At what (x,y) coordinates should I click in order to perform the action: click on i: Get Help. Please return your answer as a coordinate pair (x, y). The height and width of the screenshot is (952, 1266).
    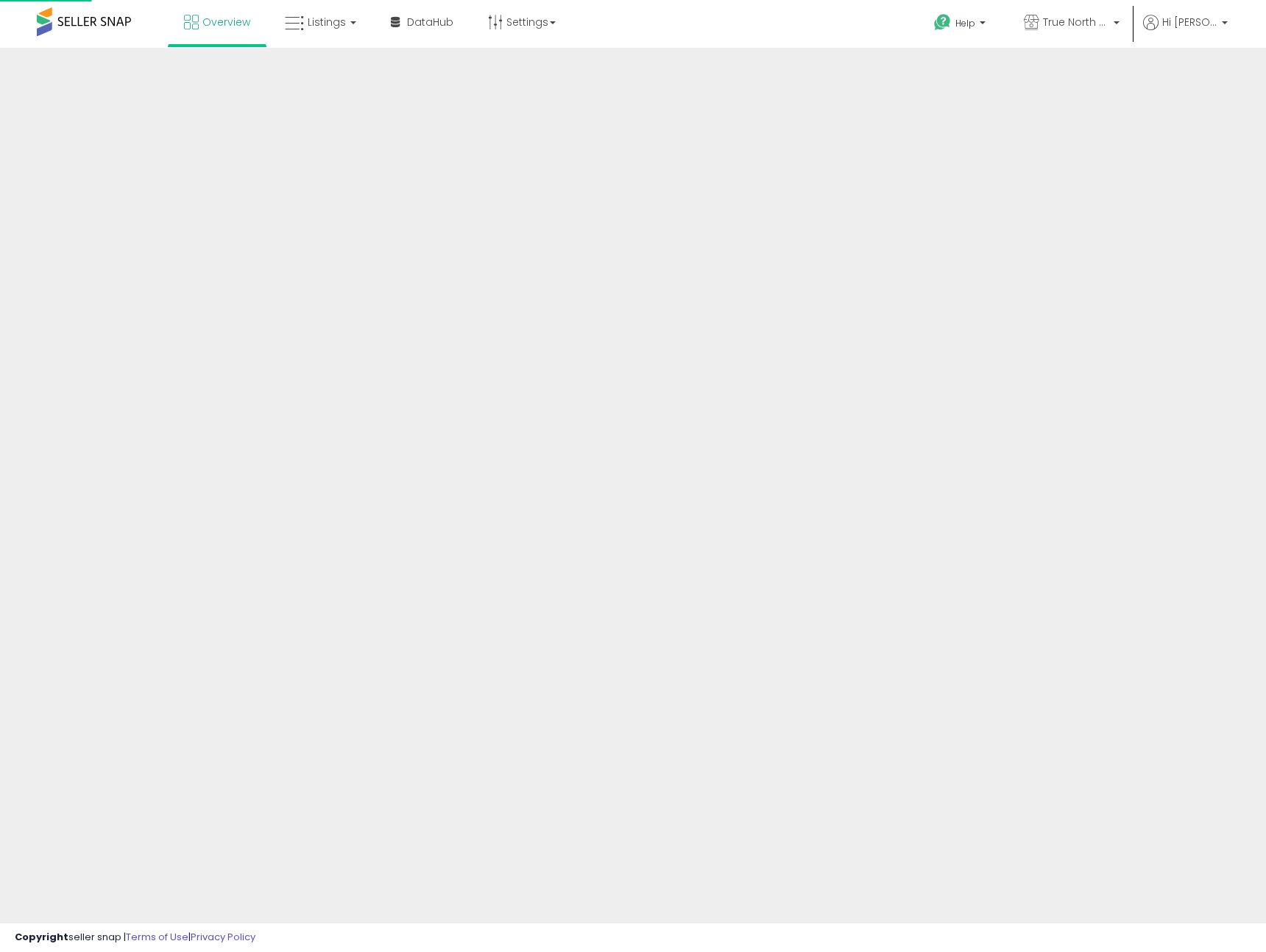
    Looking at the image, I should click on (942, 23).